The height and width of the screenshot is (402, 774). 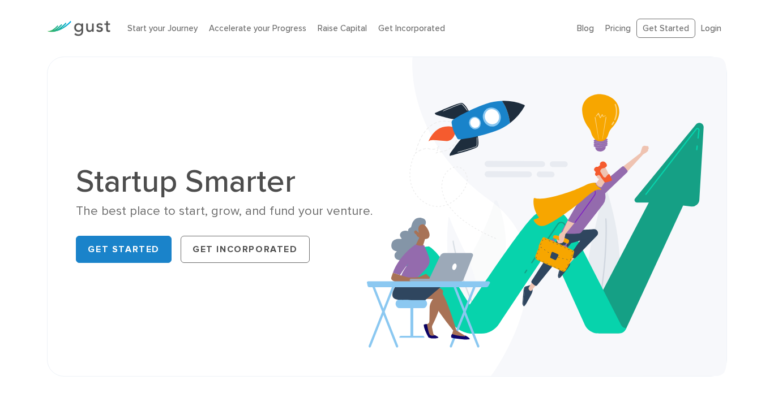 I want to click on a: Start your Journey, so click(x=162, y=28).